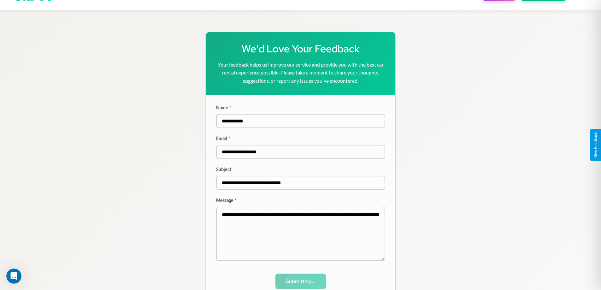 The width and height of the screenshot is (601, 290). I want to click on label: Subject, so click(301, 169).